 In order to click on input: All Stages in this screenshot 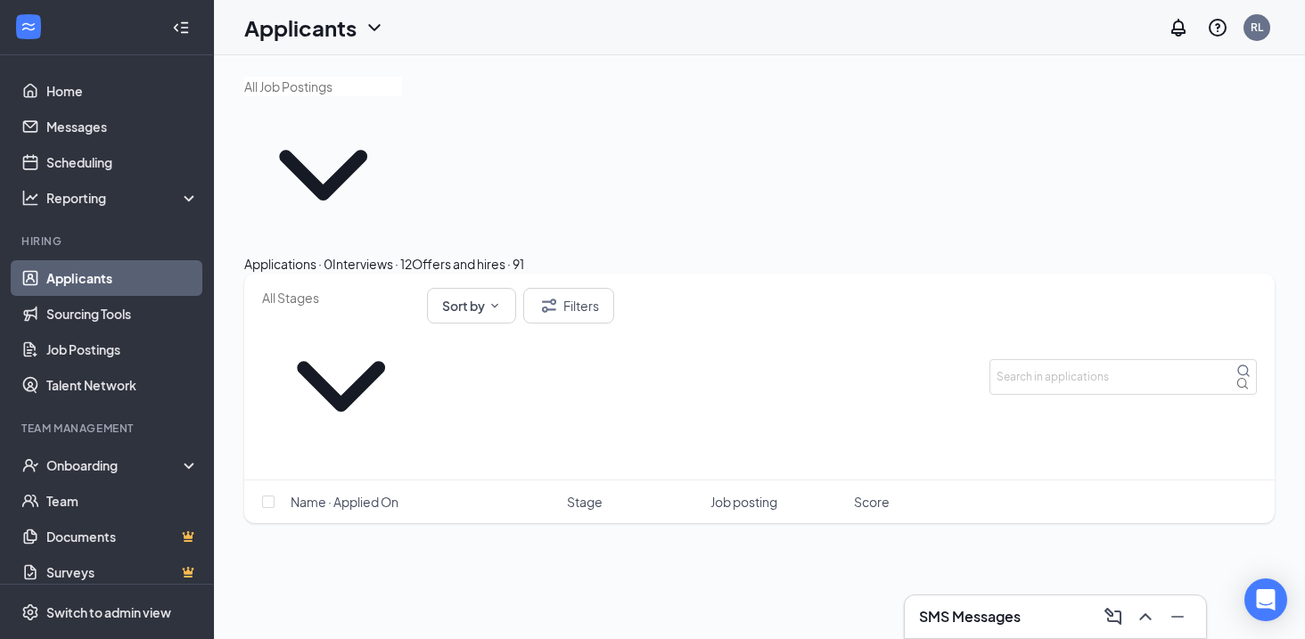, I will do `click(341, 298)`.